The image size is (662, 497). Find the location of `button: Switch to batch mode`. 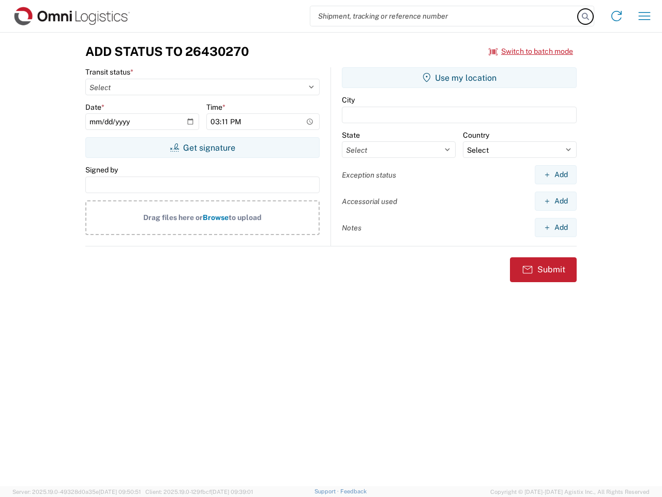

button: Switch to batch mode is located at coordinates (531, 51).